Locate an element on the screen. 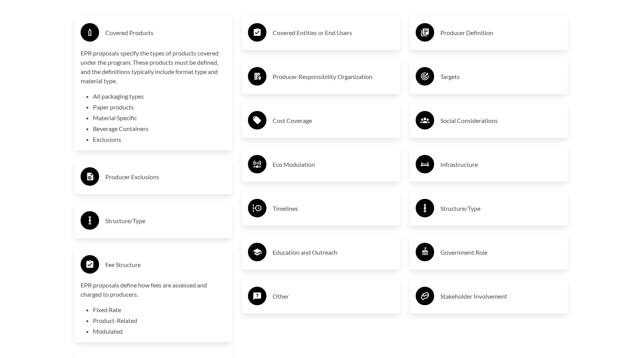 The height and width of the screenshot is (358, 642). h3: Cost Coverage is located at coordinates (333, 121).